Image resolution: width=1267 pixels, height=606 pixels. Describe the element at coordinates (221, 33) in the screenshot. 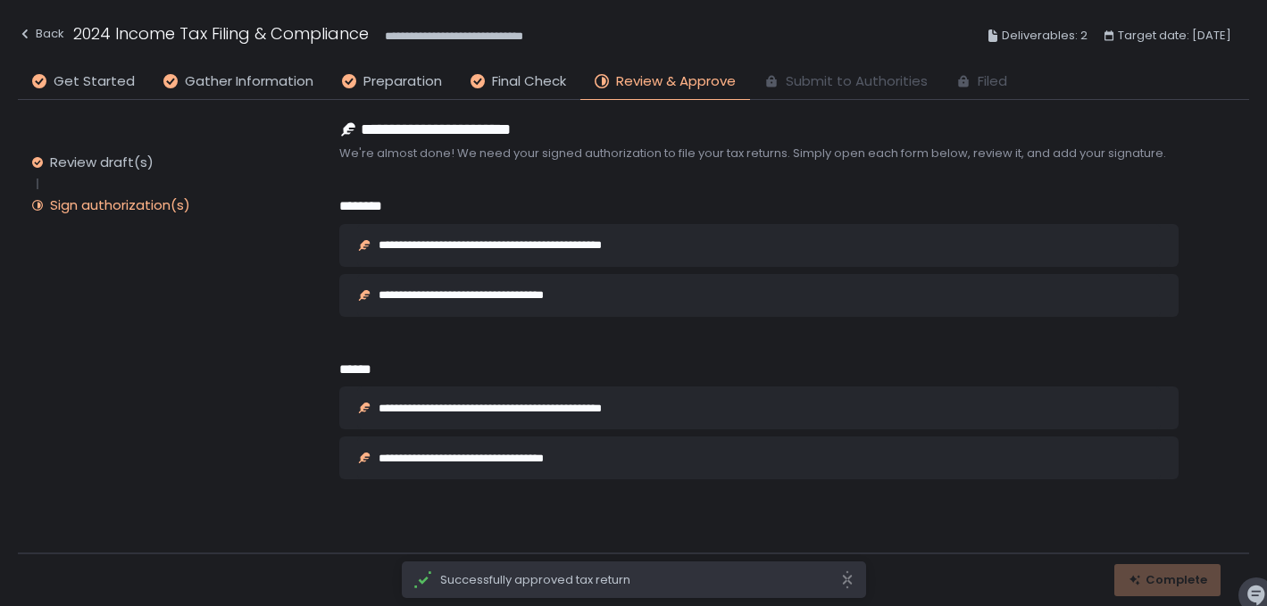

I see `h1: 2024 Income Tax Filing & Compliance` at that location.